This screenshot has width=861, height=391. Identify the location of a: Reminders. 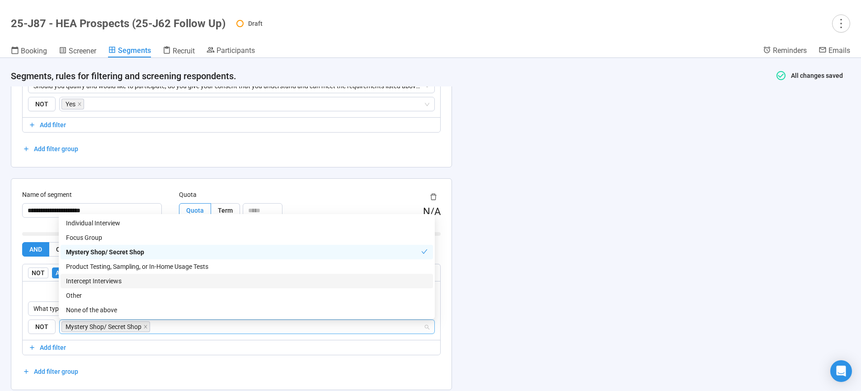
(785, 51).